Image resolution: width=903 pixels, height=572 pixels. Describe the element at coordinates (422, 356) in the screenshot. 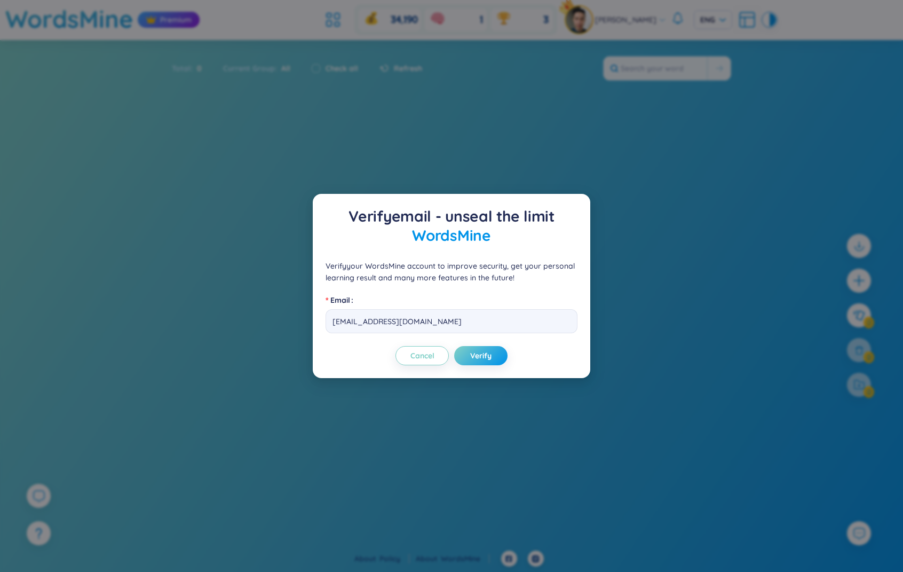

I see `button: Cancel` at that location.